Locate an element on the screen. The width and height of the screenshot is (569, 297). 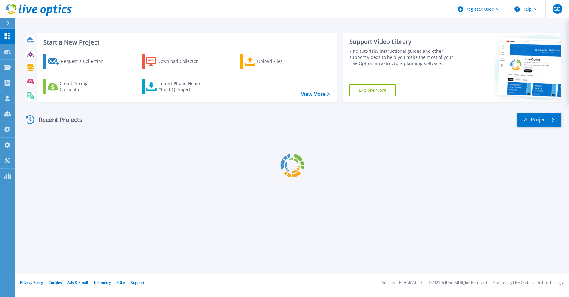
a: Download Collector is located at coordinates (176, 61).